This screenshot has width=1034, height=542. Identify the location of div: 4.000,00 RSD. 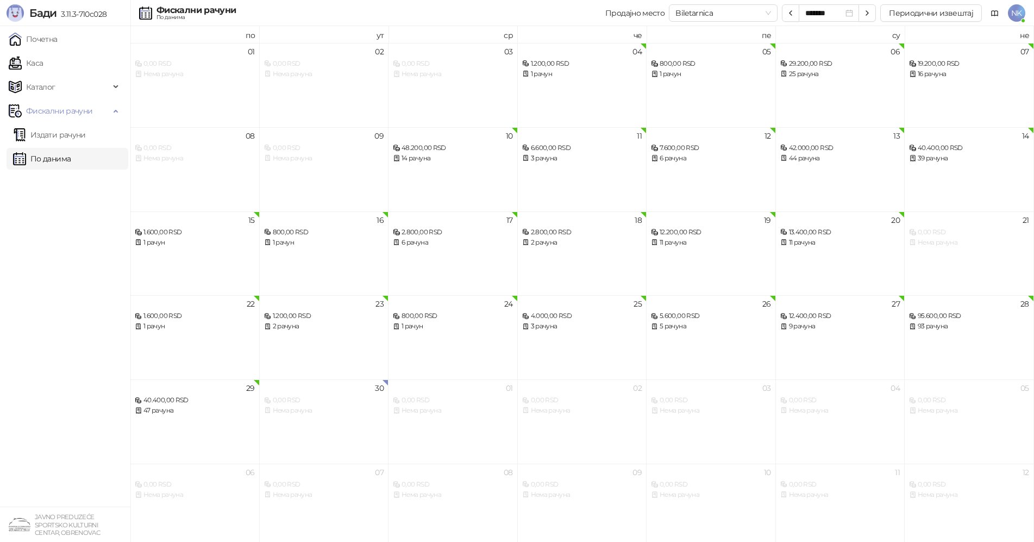
(582, 316).